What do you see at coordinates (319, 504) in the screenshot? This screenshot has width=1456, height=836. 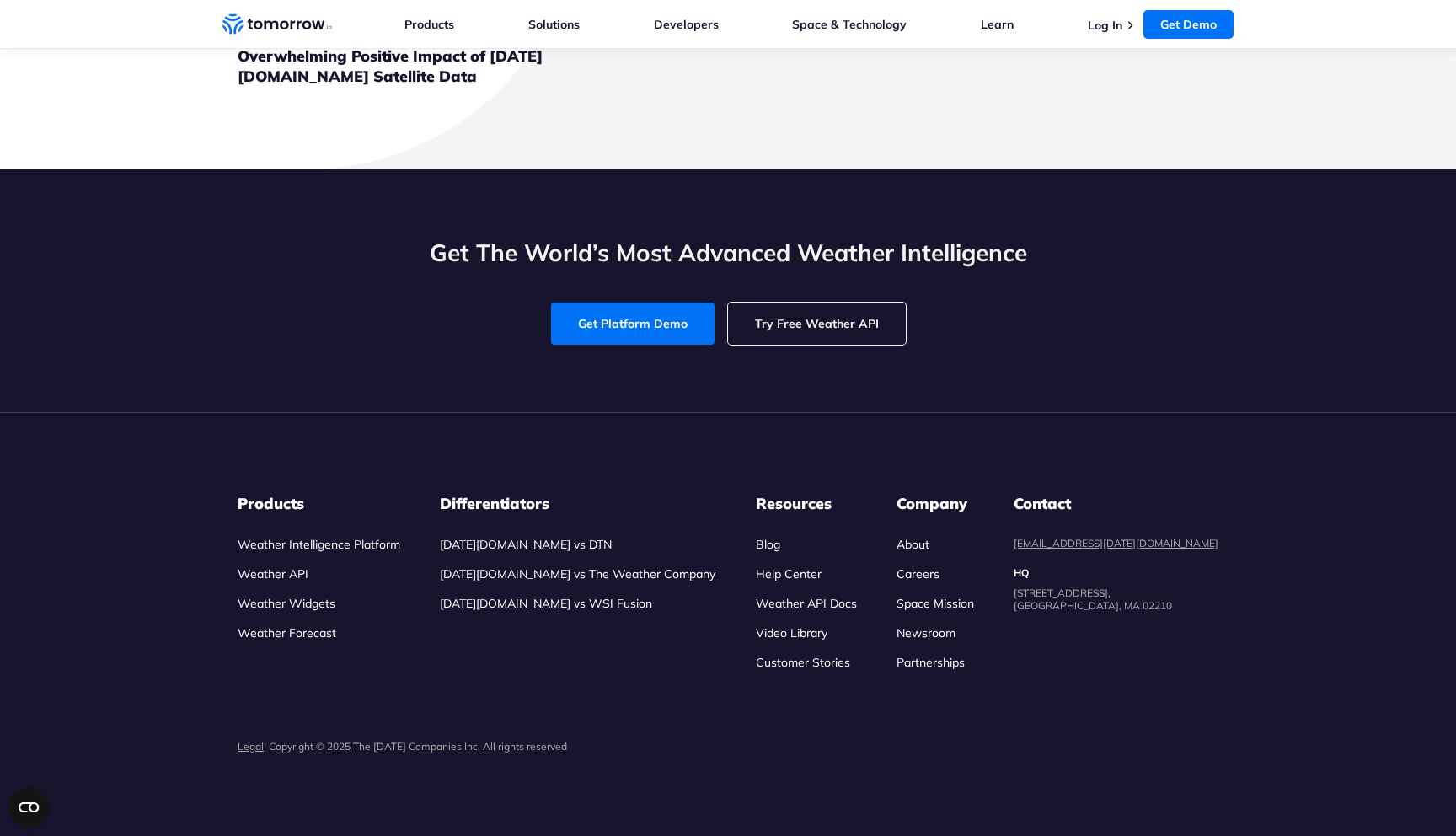 I see `h3: Products` at bounding box center [319, 504].